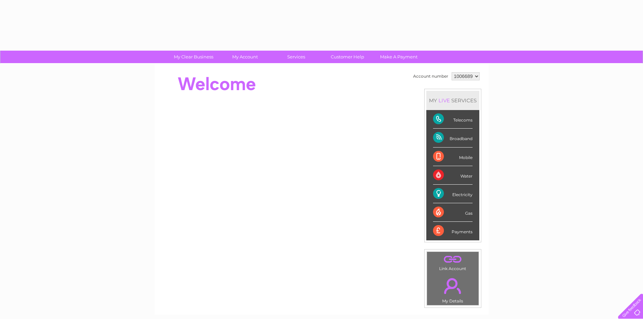 This screenshot has width=643, height=319. I want to click on div: LIVE, so click(444, 100).